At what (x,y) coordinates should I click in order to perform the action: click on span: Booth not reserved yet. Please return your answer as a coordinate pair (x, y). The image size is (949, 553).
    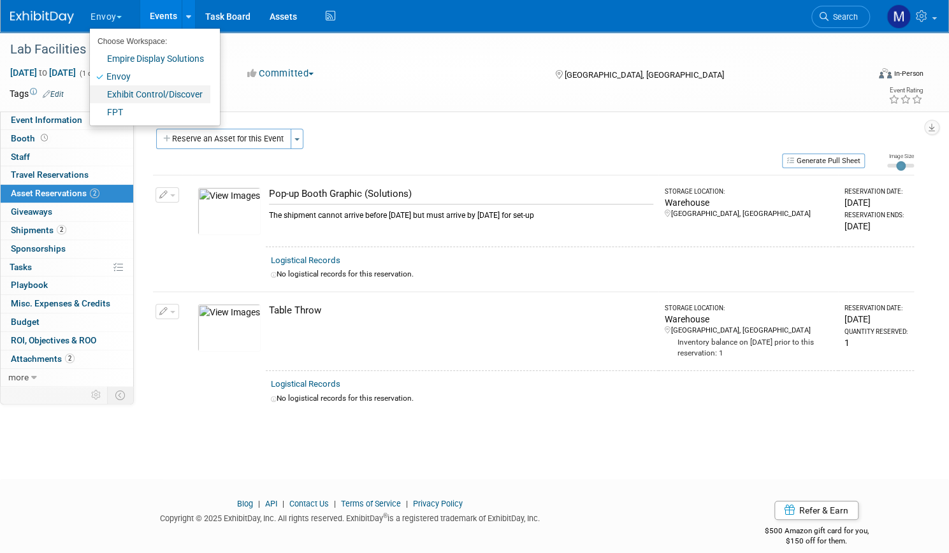
    Looking at the image, I should click on (44, 138).